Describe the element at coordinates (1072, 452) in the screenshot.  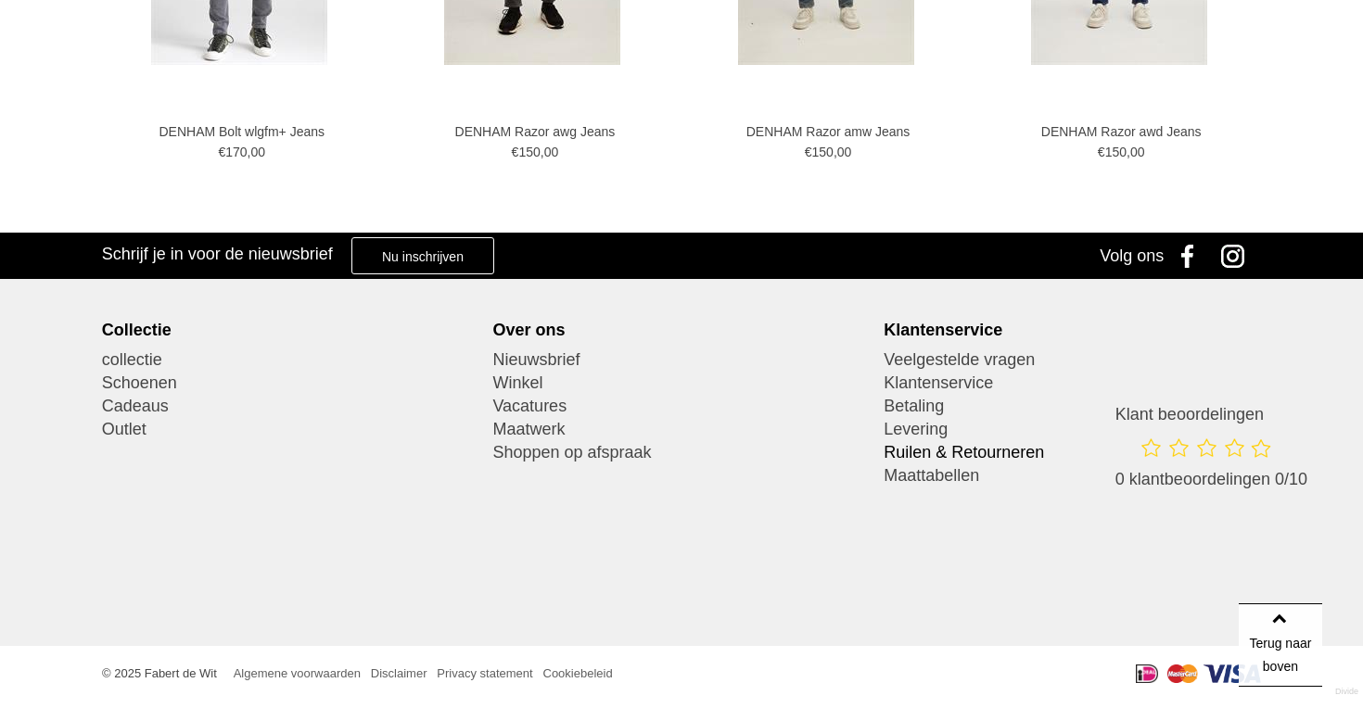
I see `a: Ruilen & Retourneren` at that location.